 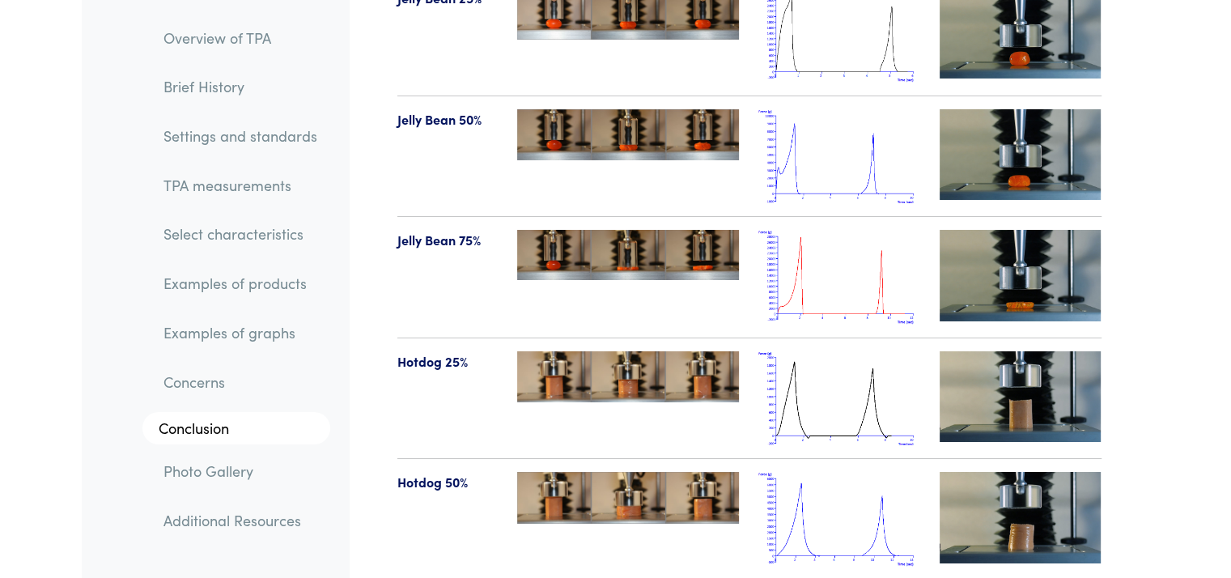 I want to click on a: Examples of products, so click(x=240, y=284).